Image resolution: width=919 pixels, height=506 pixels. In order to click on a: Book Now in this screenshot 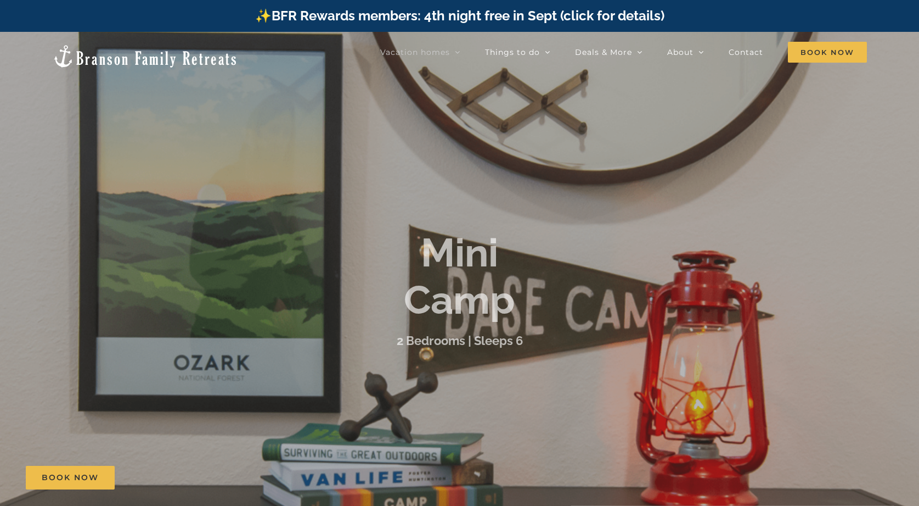, I will do `click(70, 477)`.